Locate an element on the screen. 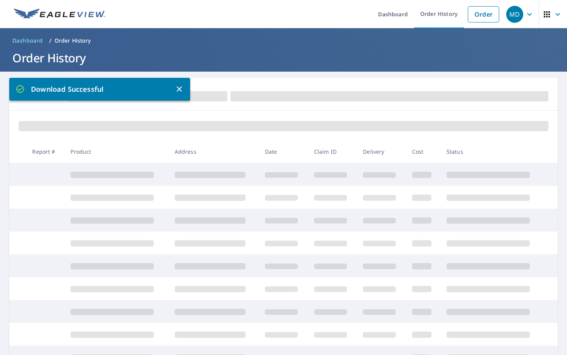 The width and height of the screenshot is (567, 355). h1: Order History is located at coordinates (284, 58).